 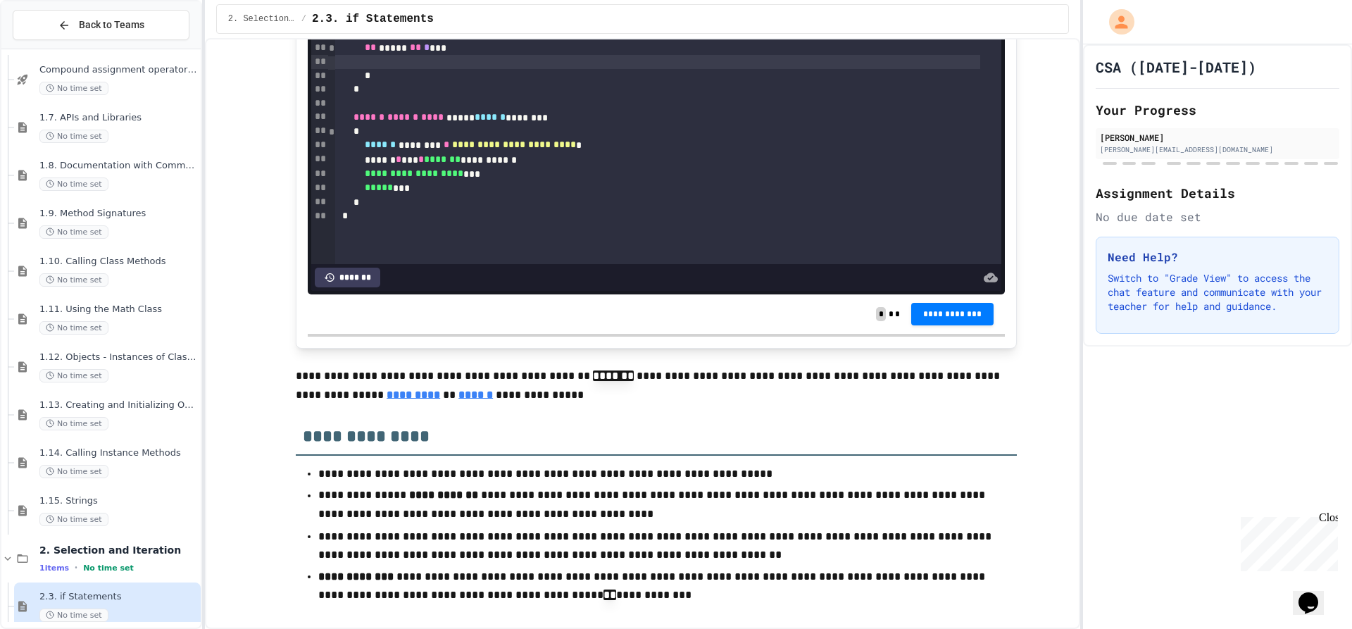 I want to click on h3: Need Help?, so click(x=1217, y=257).